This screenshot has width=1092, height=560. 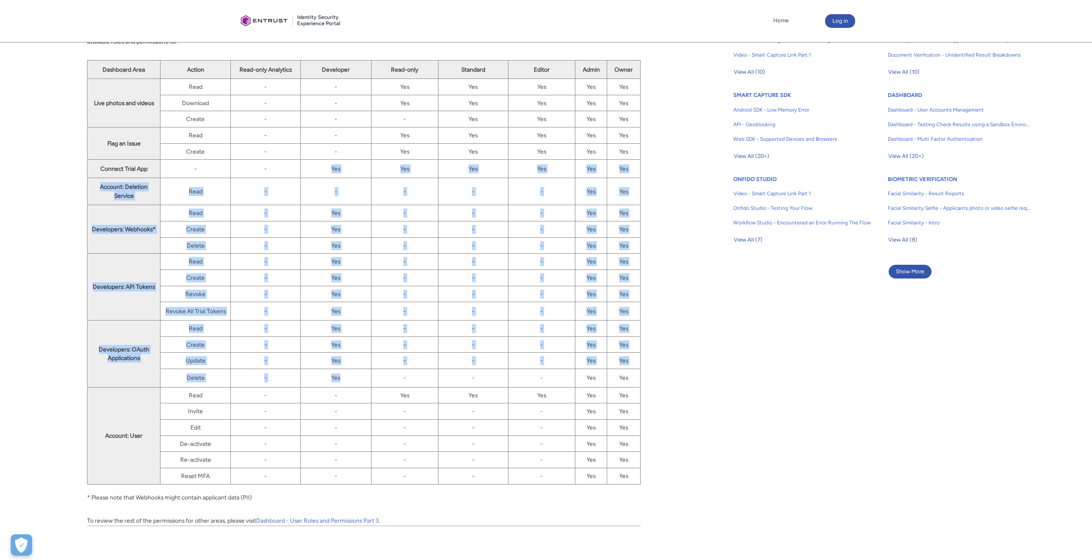 I want to click on a: Home, so click(x=781, y=21).